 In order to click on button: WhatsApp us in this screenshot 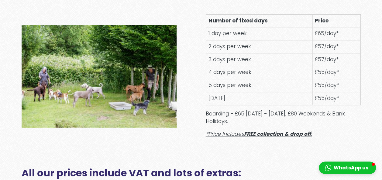, I will do `click(347, 168)`.